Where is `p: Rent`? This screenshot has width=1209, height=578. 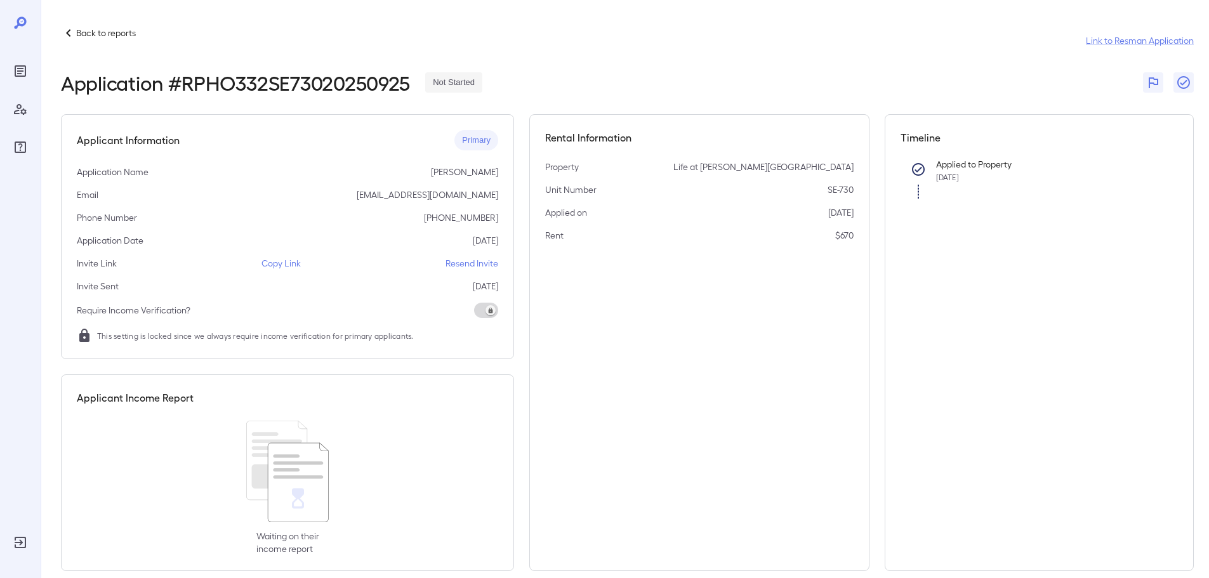
p: Rent is located at coordinates (554, 236).